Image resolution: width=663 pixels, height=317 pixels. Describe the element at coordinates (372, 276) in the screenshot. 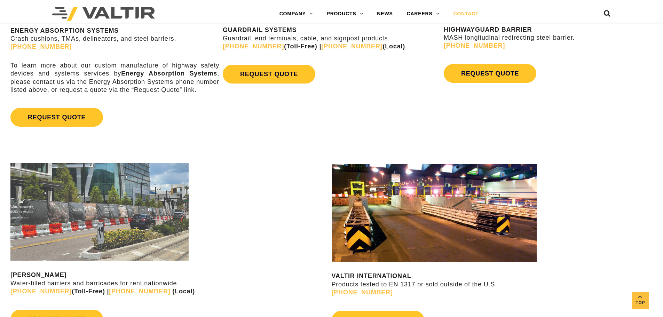

I see `strong: VALTIR INTERNATIONAL` at that location.